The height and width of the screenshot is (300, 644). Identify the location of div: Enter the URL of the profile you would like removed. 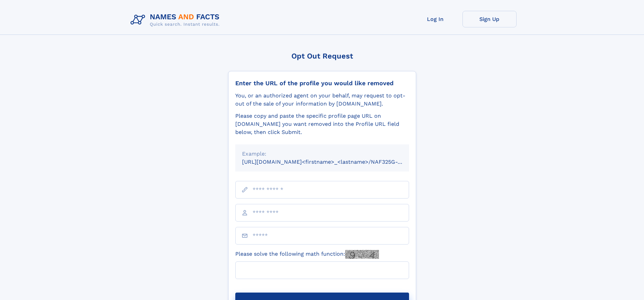
(322, 83).